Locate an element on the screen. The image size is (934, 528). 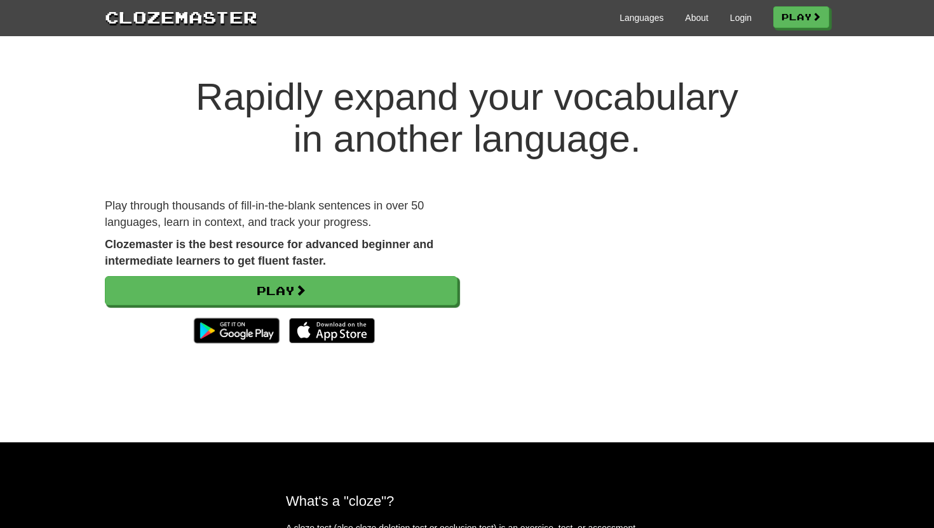
img: Download_on_the_App_Store_Badge_US-UK_135x40-25178aeef6eb6b83b96f5f2d004eda3bffbb37122de64afbaef7... is located at coordinates (332, 331).